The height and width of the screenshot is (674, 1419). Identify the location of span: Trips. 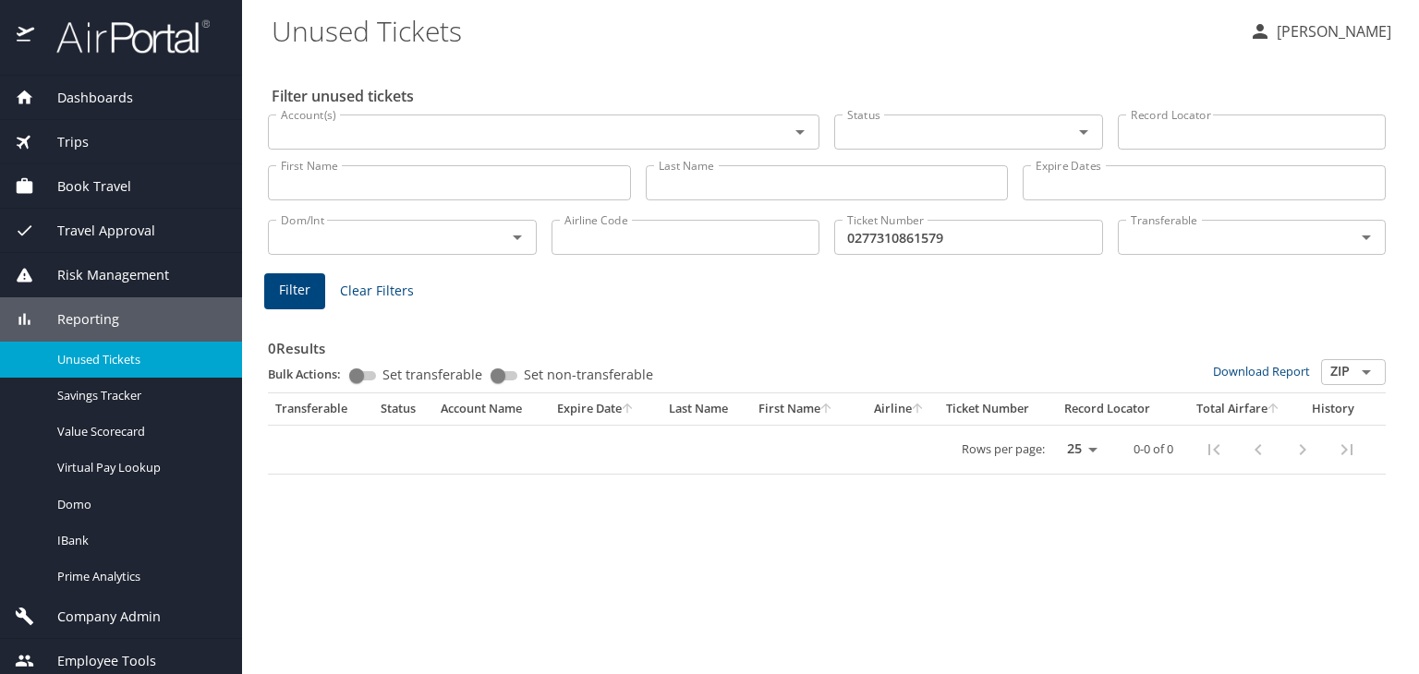
(61, 142).